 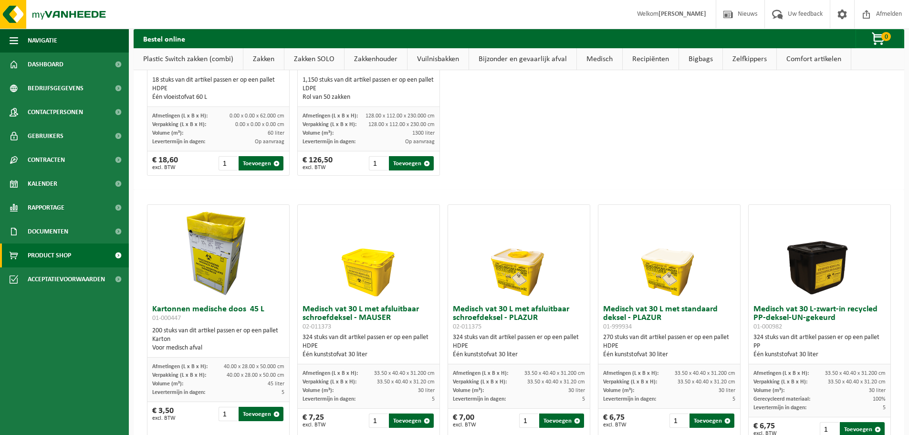 I want to click on div: 324 stuks van dit artikel passen er op een pallet, so click(x=519, y=346).